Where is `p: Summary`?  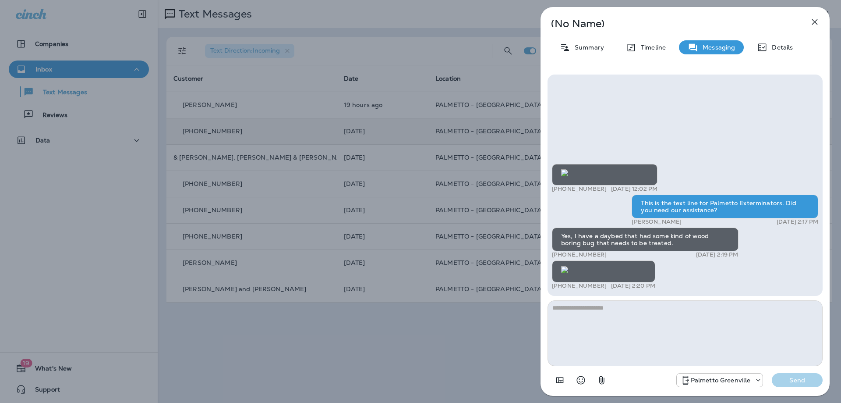 p: Summary is located at coordinates (587, 47).